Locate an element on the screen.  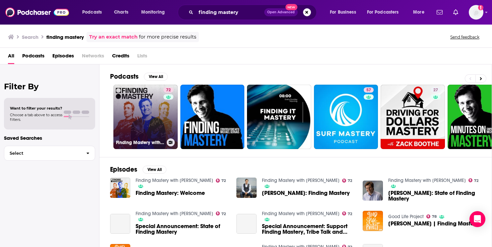
a: Episodes is located at coordinates (63, 57).